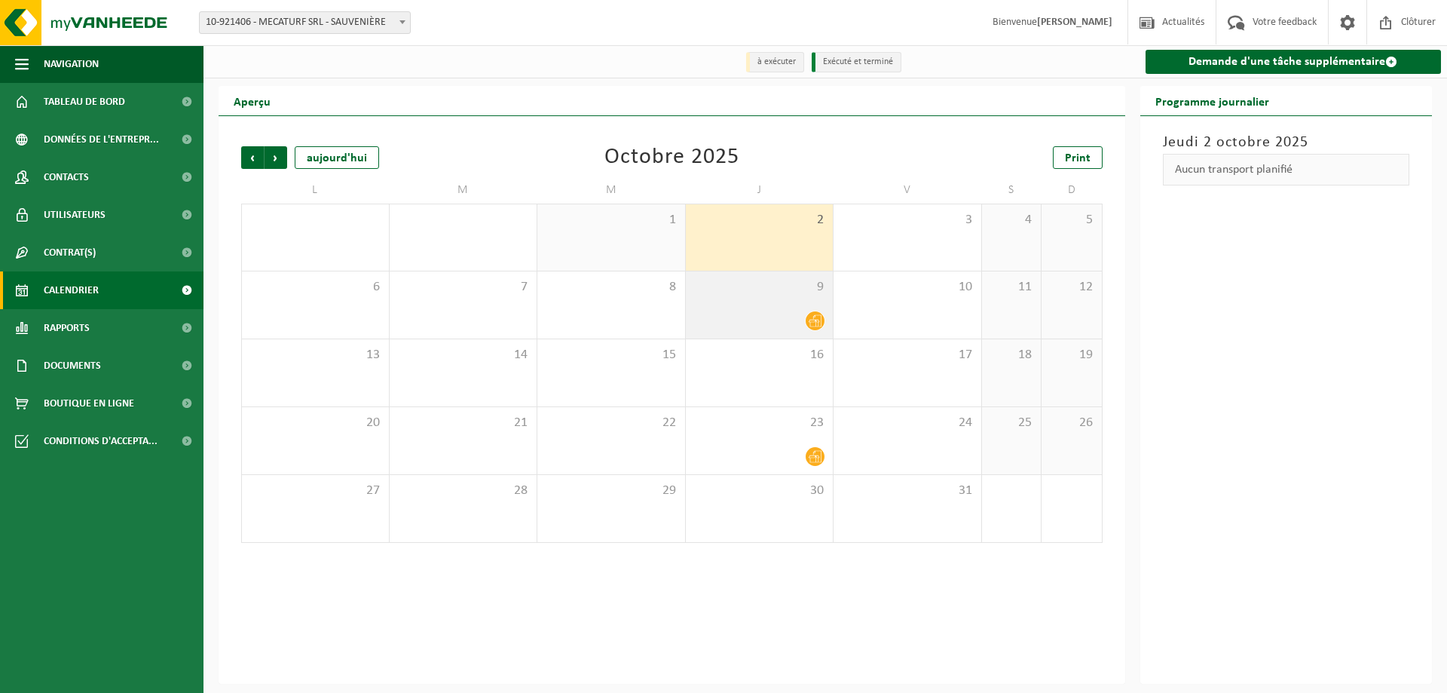 The width and height of the screenshot is (1447, 693). What do you see at coordinates (908, 423) in the screenshot?
I see `span: 24` at bounding box center [908, 423].